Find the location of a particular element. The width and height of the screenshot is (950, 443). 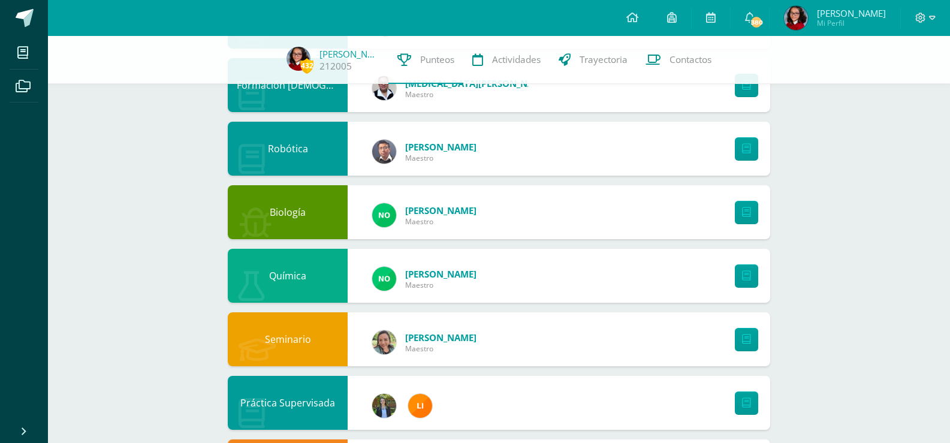

img: 2be80b7038cf6d5aac617d54738a453e.png is located at coordinates (384, 406).